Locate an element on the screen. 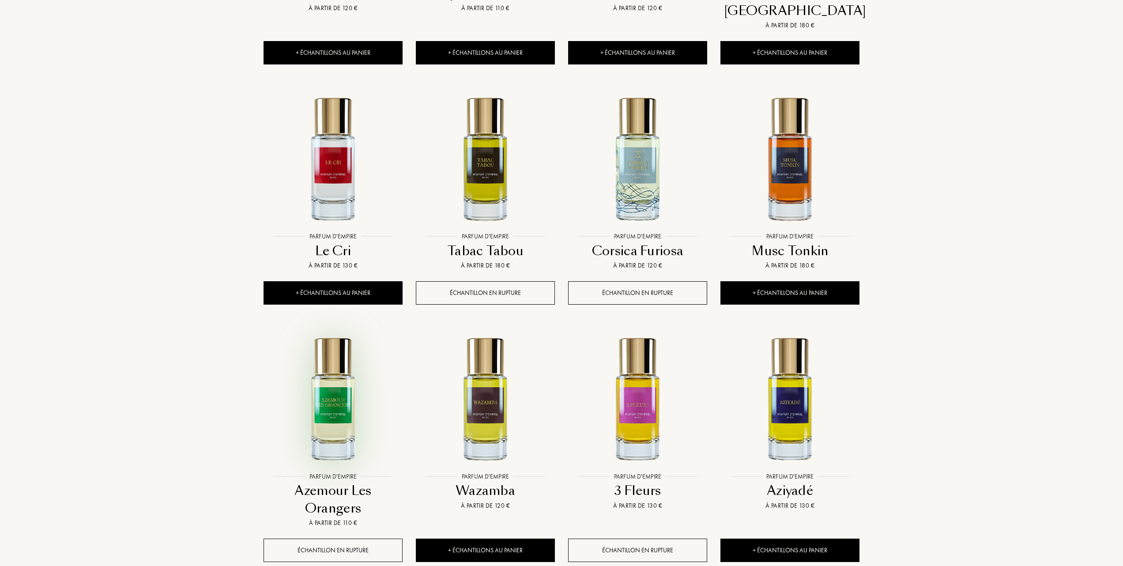 This screenshot has height=566, width=1123. img: Tabac Tabou Parfum d'Empire is located at coordinates (485, 158).